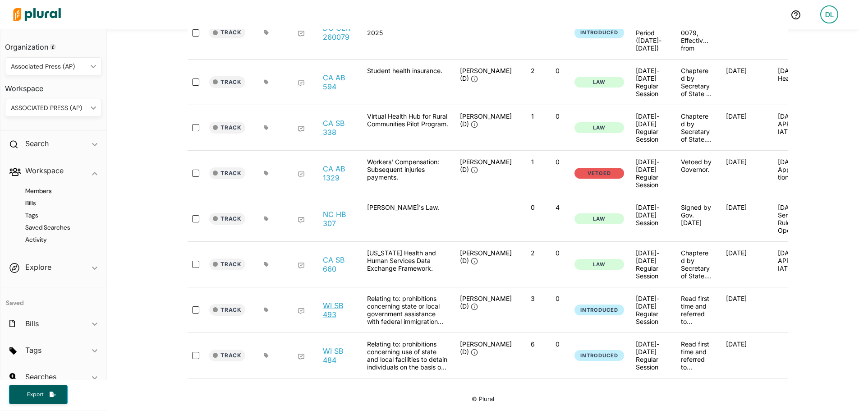  I want to click on div: Relating to: prohibitions concerning use of state and local facilities to detain individuals on t..., so click(408, 355).